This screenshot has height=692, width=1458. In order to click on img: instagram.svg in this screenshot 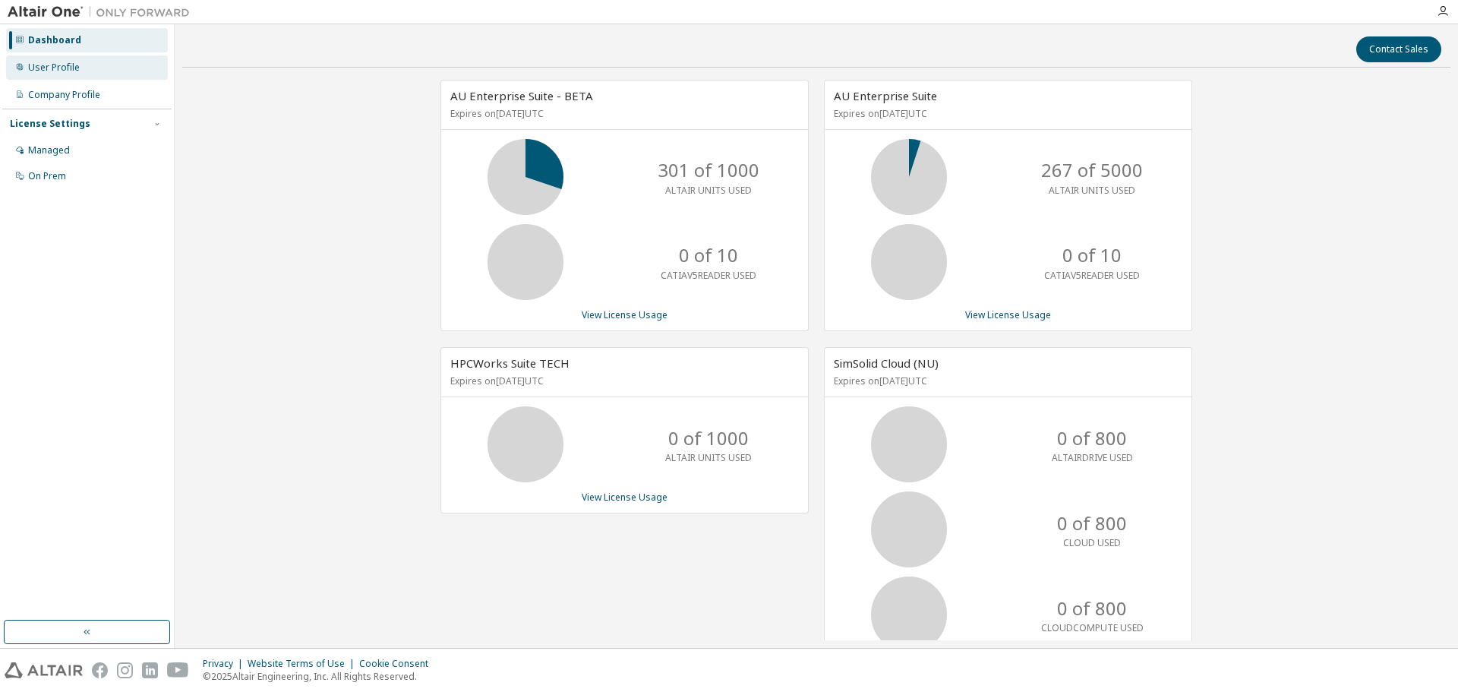, I will do `click(125, 670)`.